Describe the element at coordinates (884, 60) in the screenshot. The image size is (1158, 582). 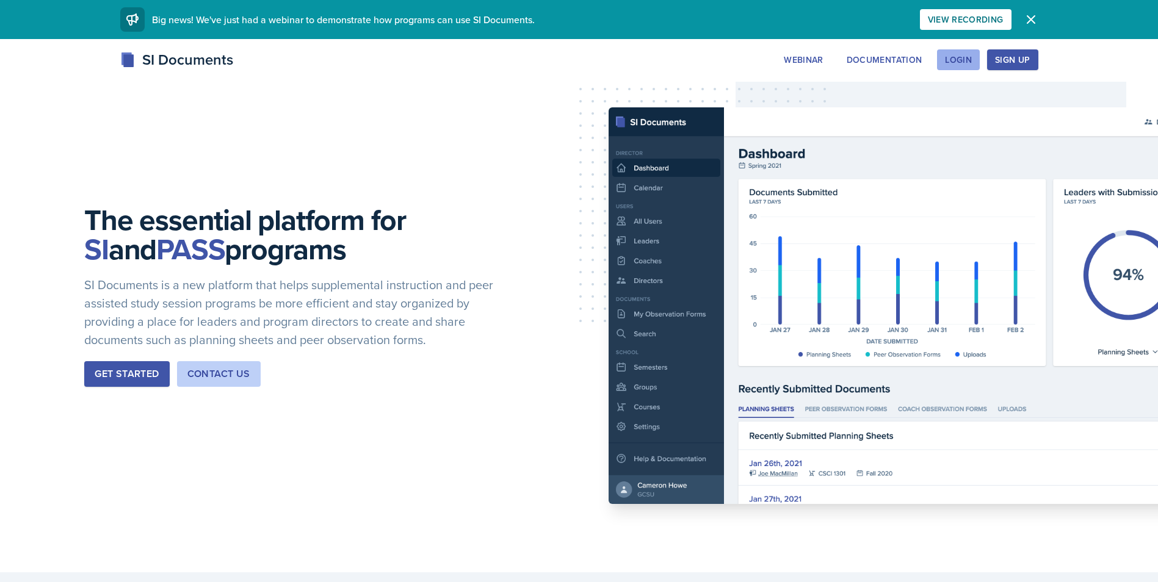
I see `button: Documentation` at that location.